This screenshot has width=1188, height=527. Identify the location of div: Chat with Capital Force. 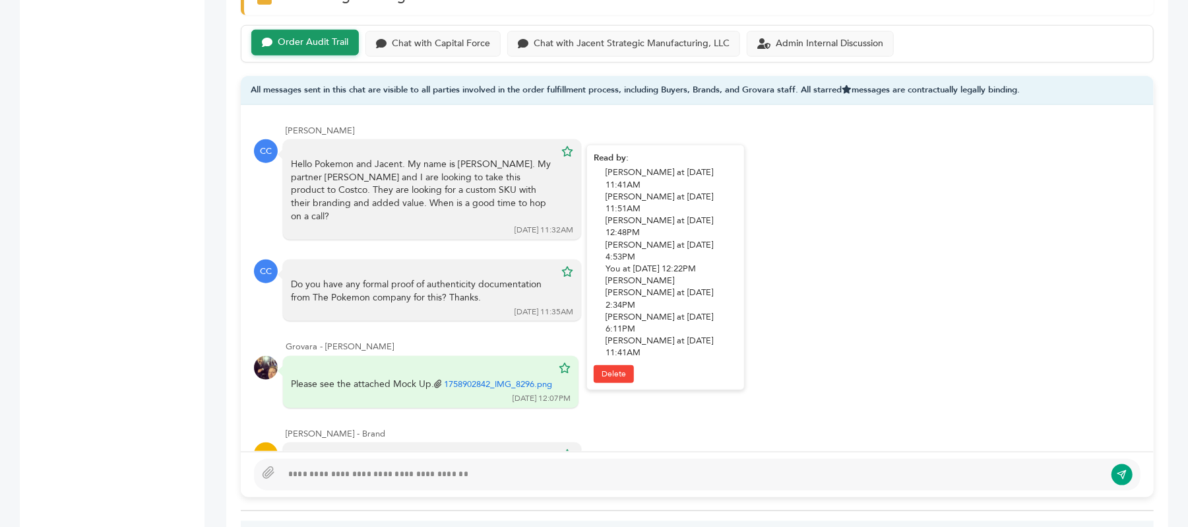
(441, 44).